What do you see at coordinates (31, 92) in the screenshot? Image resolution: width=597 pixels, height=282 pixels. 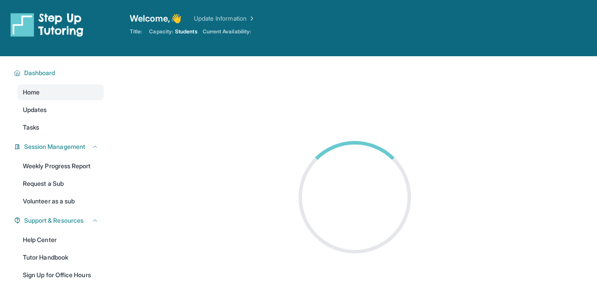 I see `span: Home` at bounding box center [31, 92].